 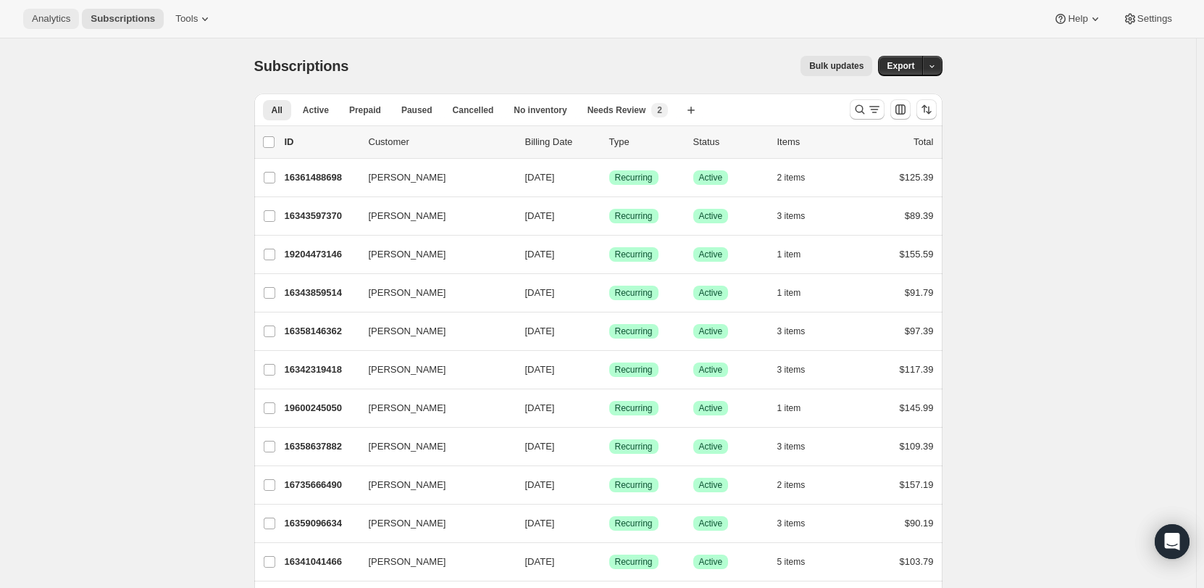 What do you see at coordinates (917, 369) in the screenshot?
I see `span: $117.39` at bounding box center [917, 369].